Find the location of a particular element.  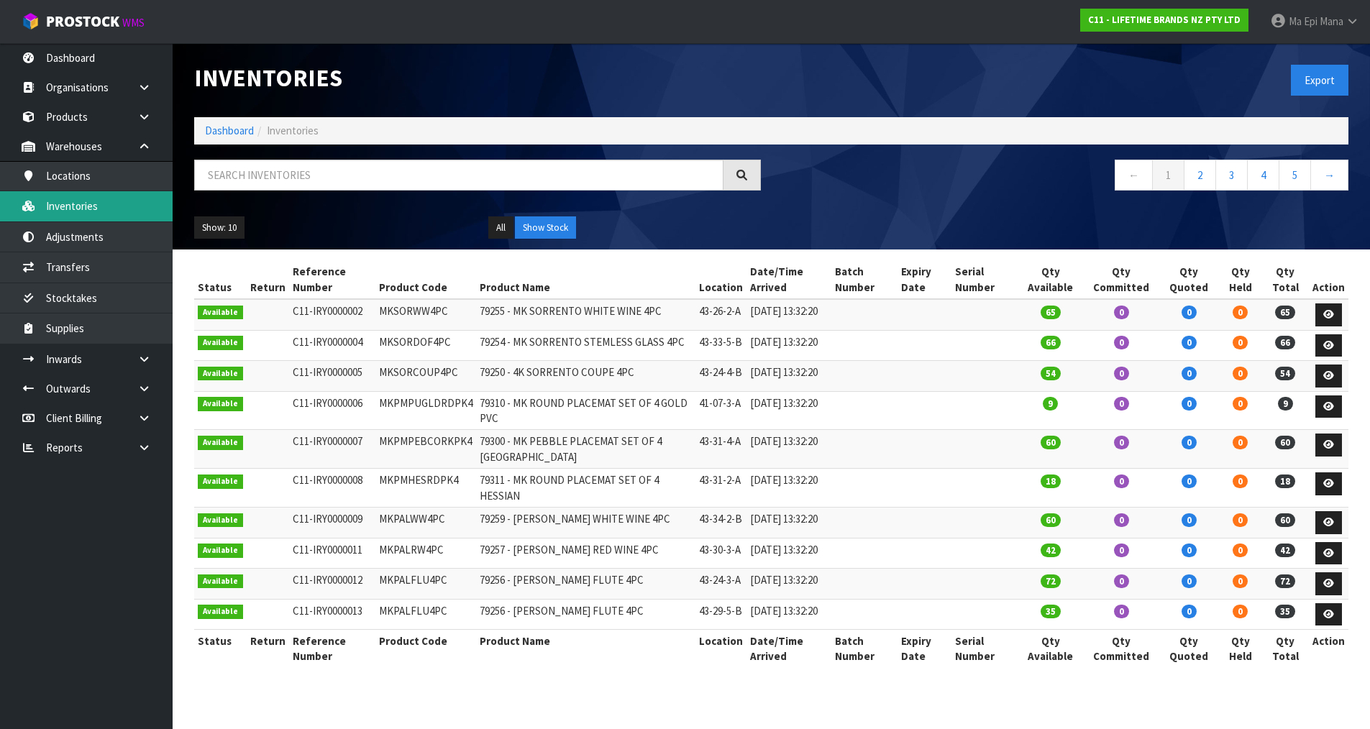

button: Export is located at coordinates (1319, 80).